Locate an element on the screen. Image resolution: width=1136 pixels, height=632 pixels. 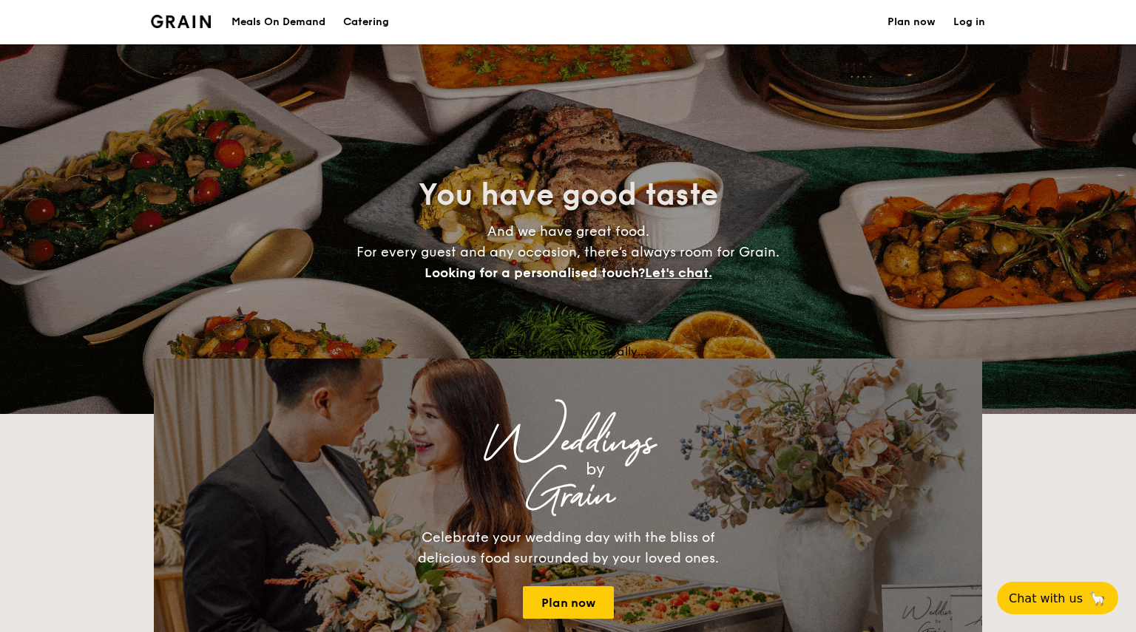
a: Logotype is located at coordinates (180, 21).